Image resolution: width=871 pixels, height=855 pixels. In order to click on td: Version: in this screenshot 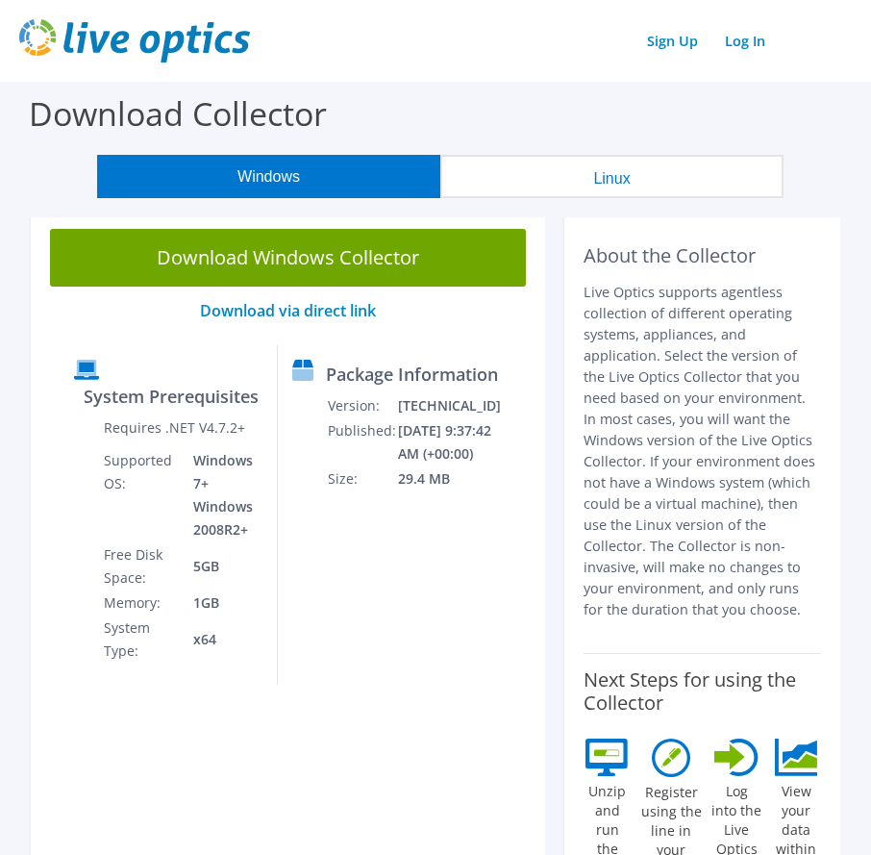, I will do `click(362, 406)`.